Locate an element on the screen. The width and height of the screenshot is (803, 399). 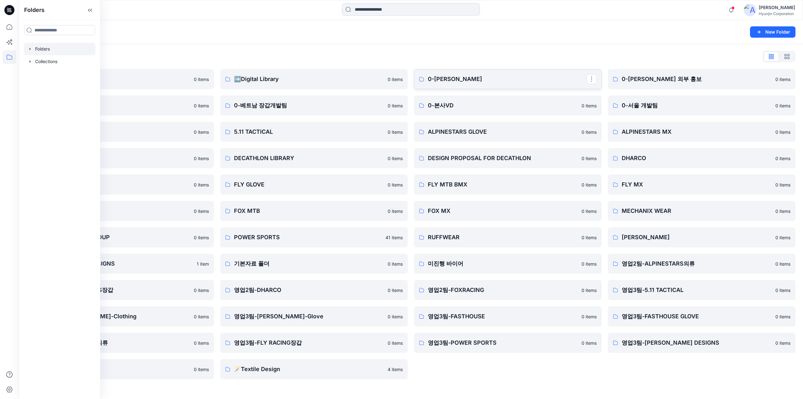
a: 0-베트남 장갑개발팀0 items is located at coordinates (314, 105).